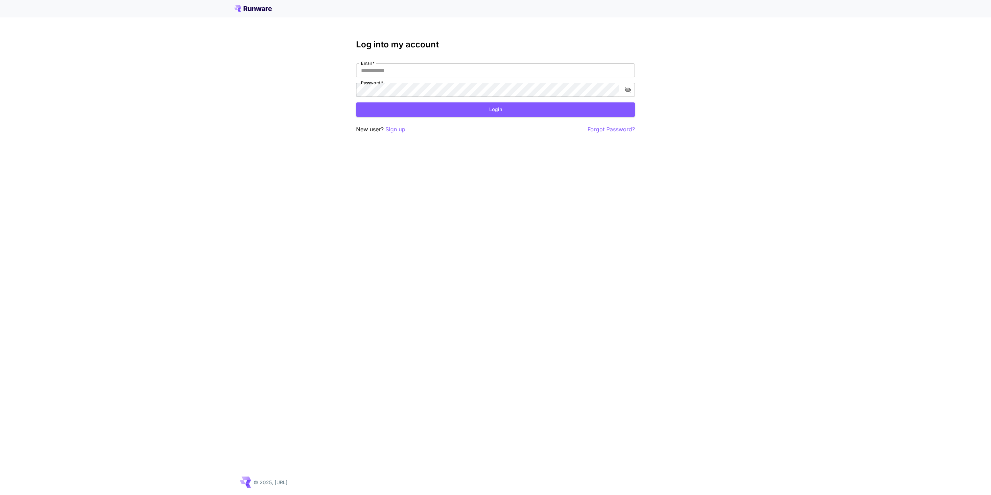 This screenshot has height=495, width=991. Describe the element at coordinates (372, 83) in the screenshot. I see `label: Password` at that location.